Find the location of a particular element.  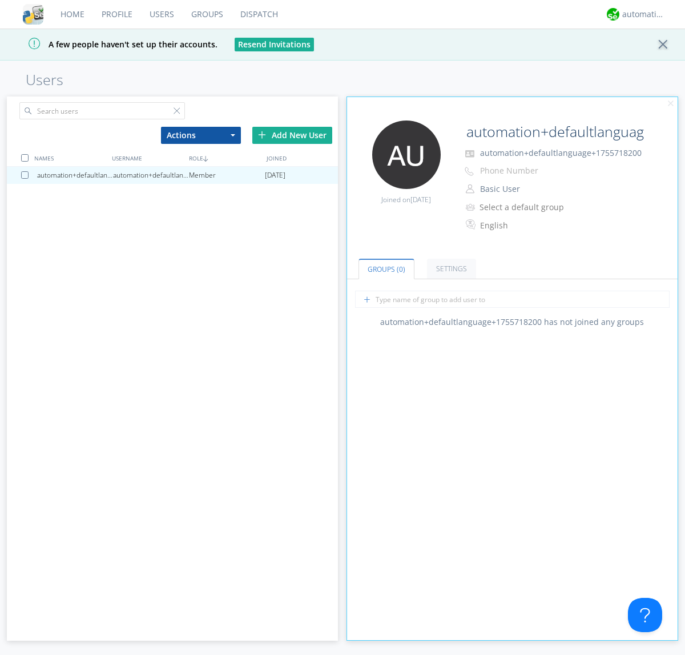

img: person-outline.svg is located at coordinates (470, 189).